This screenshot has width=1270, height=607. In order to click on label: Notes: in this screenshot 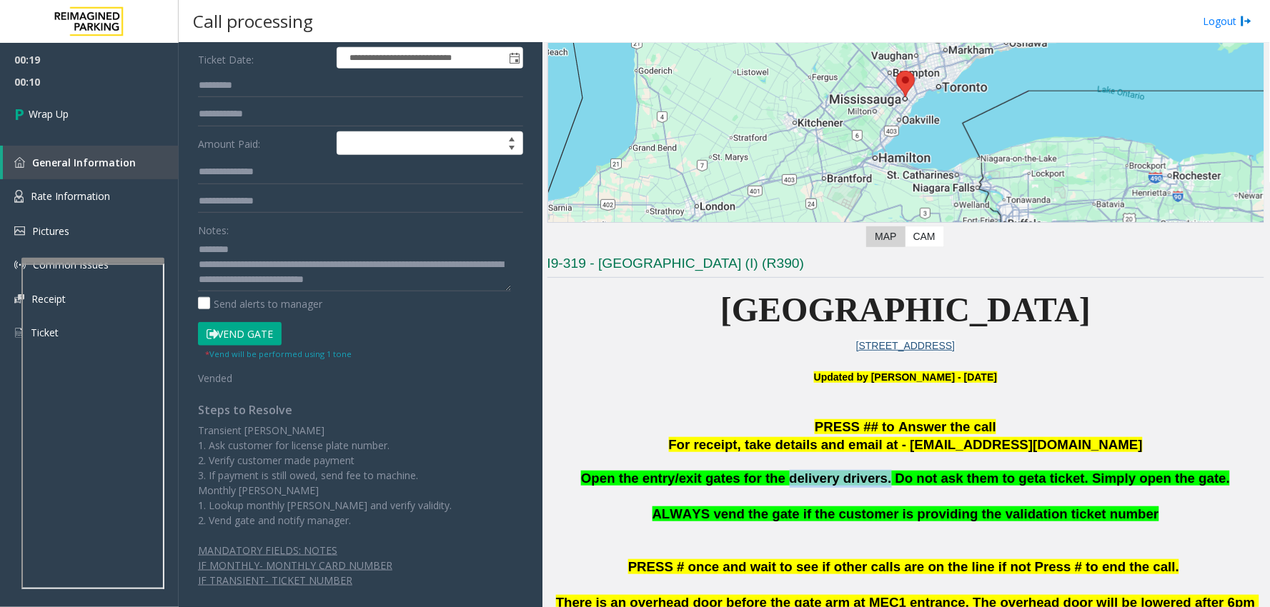, I will do `click(213, 228)`.